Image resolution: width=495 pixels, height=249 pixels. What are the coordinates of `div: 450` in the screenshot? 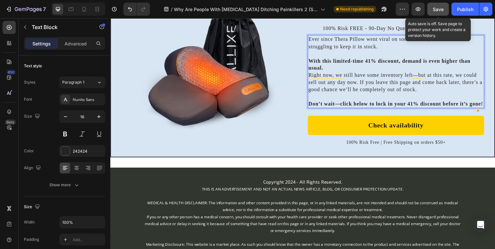 It's located at (11, 72).